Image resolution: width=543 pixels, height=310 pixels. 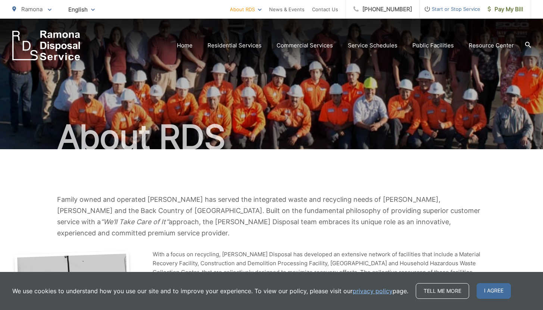 I want to click on a: Contact Us, so click(x=325, y=9).